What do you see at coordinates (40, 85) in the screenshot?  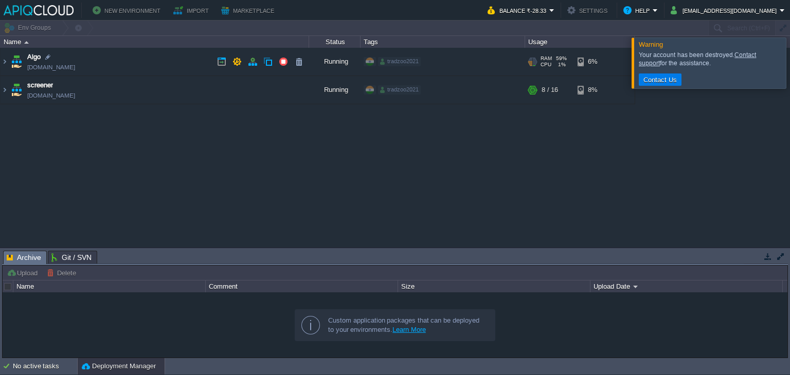 I see `a: screener` at bounding box center [40, 85].